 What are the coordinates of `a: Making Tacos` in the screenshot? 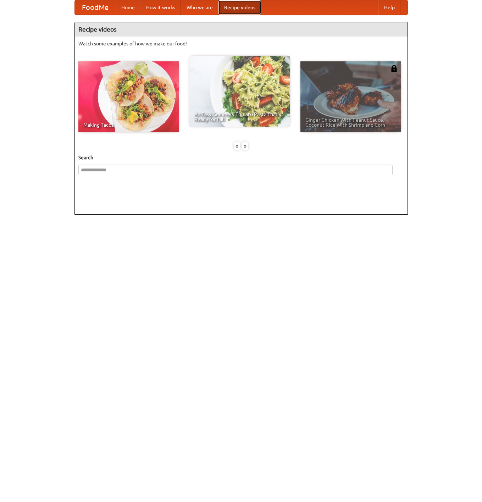 It's located at (129, 97).